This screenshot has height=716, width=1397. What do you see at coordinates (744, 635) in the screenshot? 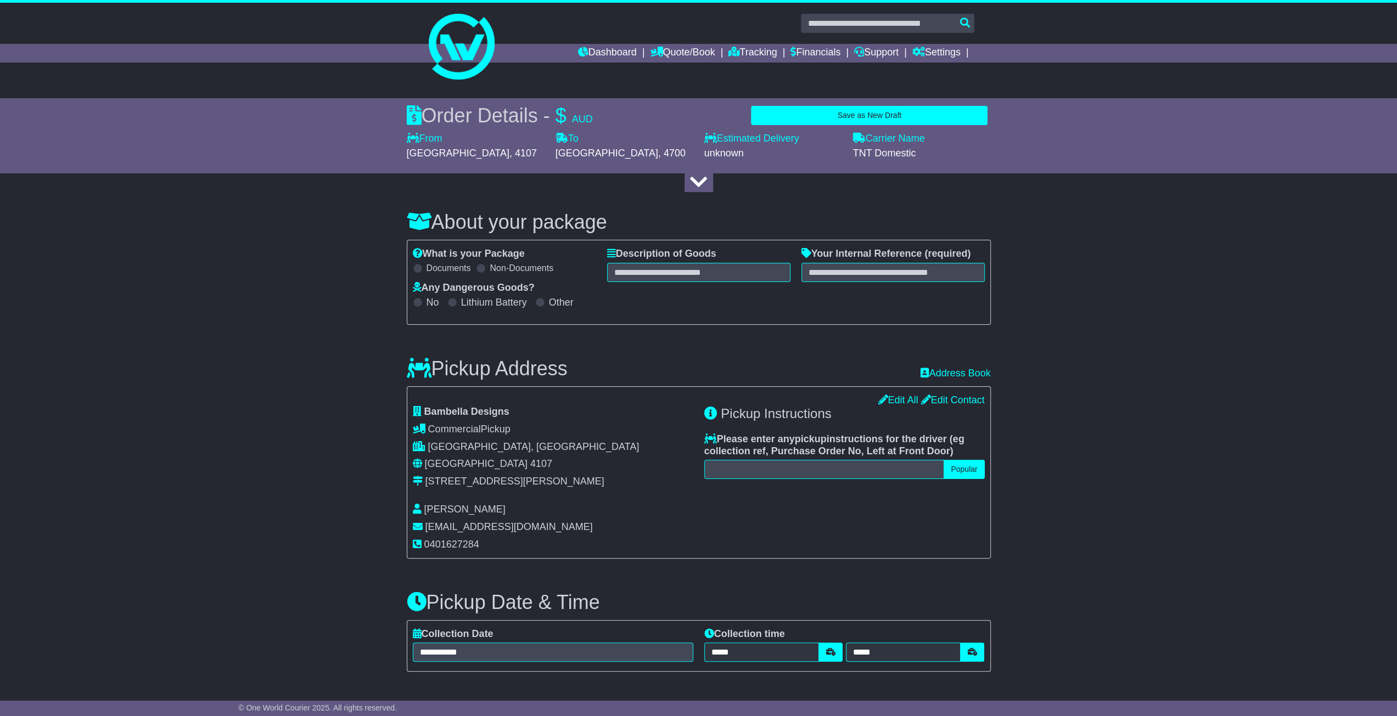
I see `label: Collection time` at bounding box center [744, 635].